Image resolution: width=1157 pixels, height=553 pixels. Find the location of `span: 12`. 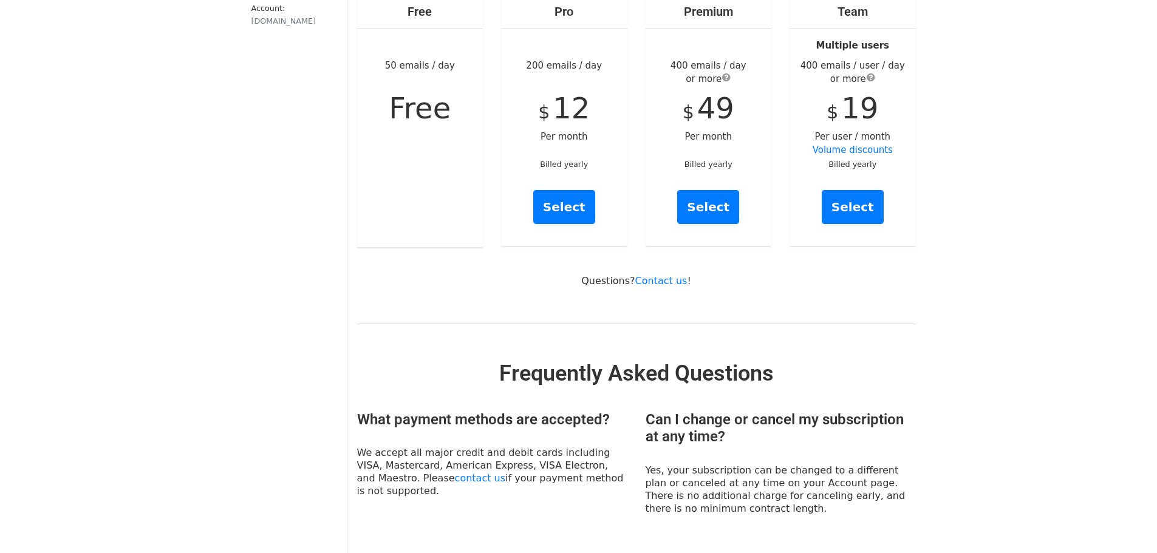

span: 12 is located at coordinates (571, 108).